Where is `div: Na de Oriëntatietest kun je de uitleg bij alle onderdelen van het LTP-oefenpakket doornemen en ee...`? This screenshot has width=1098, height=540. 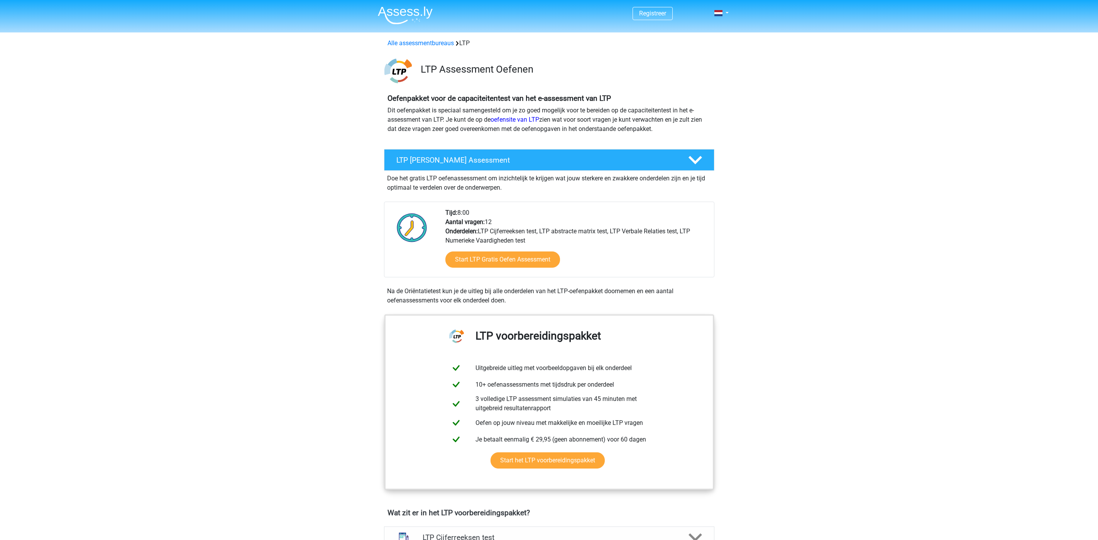
div: Na de Oriëntatietest kun je de uitleg bij alle onderdelen van het LTP-oefenpakket doornemen en ee... is located at coordinates (549, 296).